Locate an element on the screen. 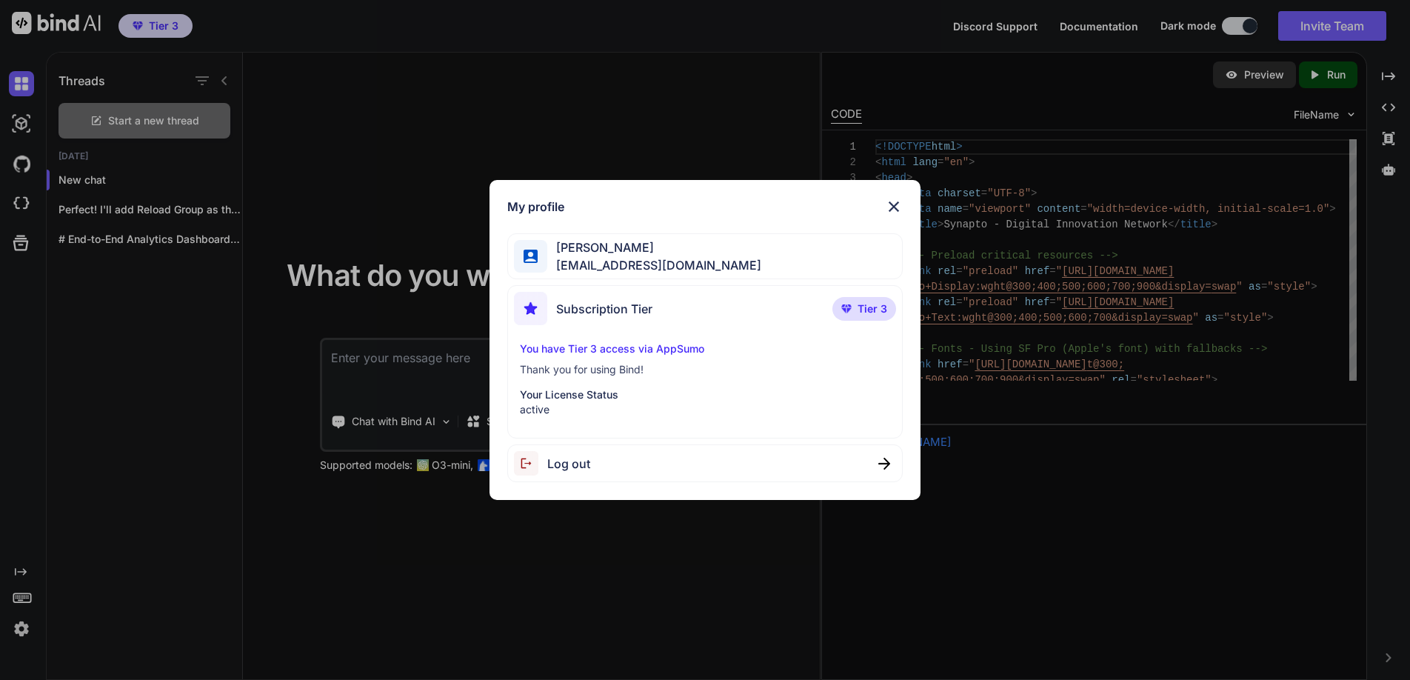 This screenshot has width=1410, height=680. span: Subscription Tier is located at coordinates (604, 309).